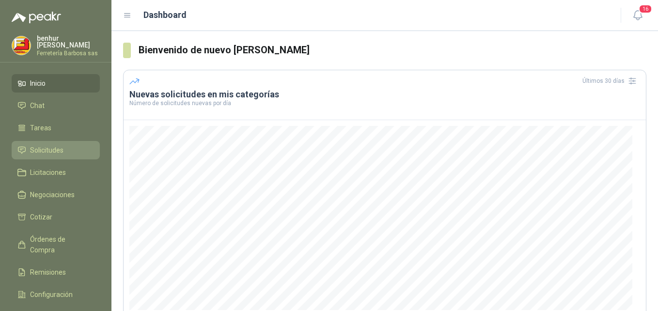 This screenshot has width=658, height=311. Describe the element at coordinates (41, 128) in the screenshot. I see `span: Tareas` at that location.